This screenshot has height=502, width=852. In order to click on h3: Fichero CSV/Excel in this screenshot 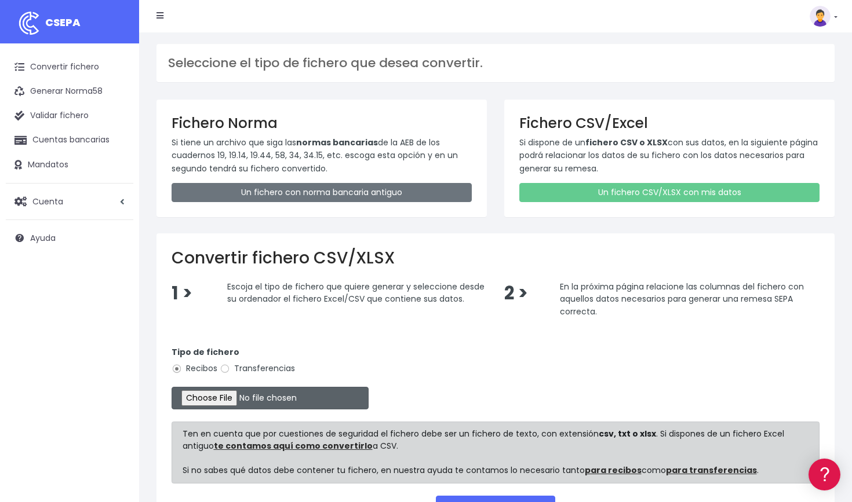, I will do `click(669, 123)`.